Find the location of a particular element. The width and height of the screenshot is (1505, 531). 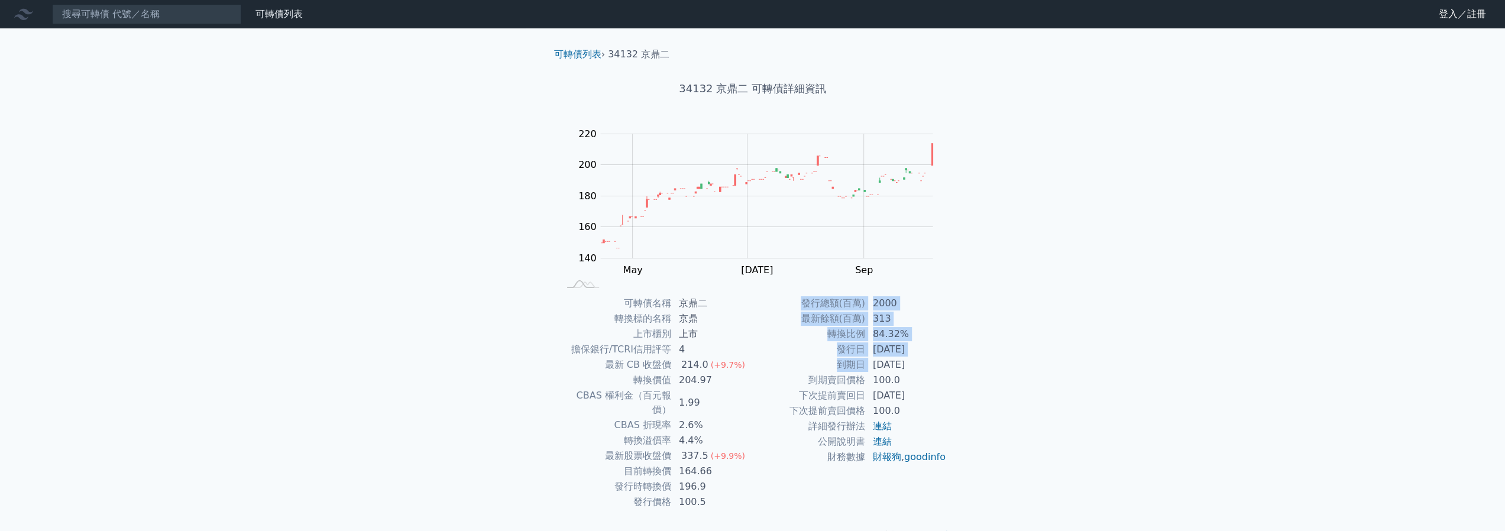

td: CBAS 折現率 is located at coordinates (615, 425).